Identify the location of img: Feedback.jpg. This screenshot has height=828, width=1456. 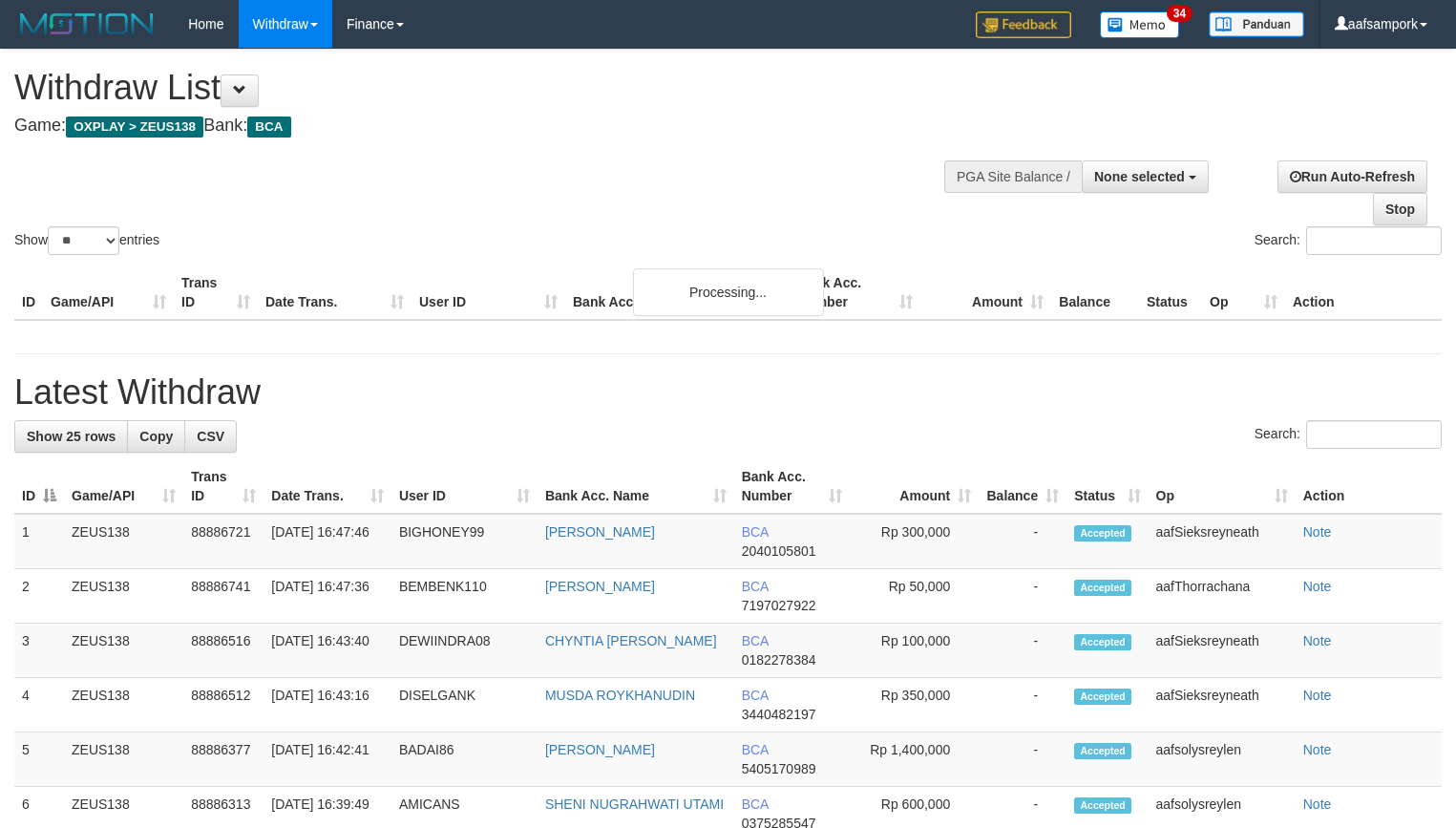
(1023, 25).